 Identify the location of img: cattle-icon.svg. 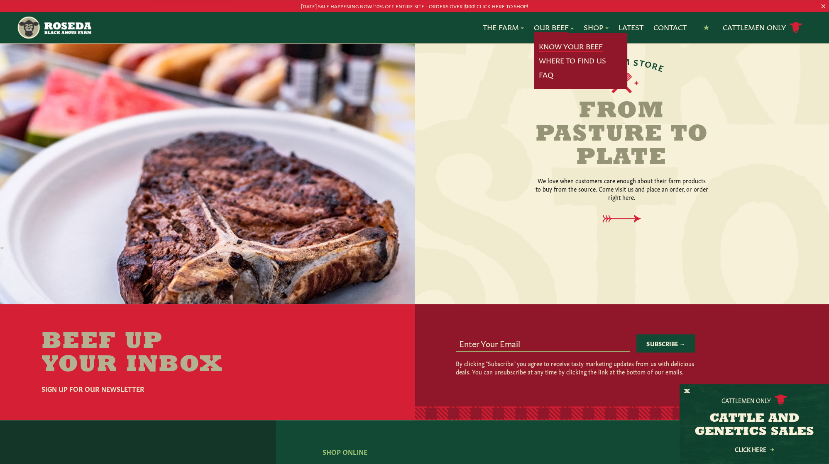
(781, 400).